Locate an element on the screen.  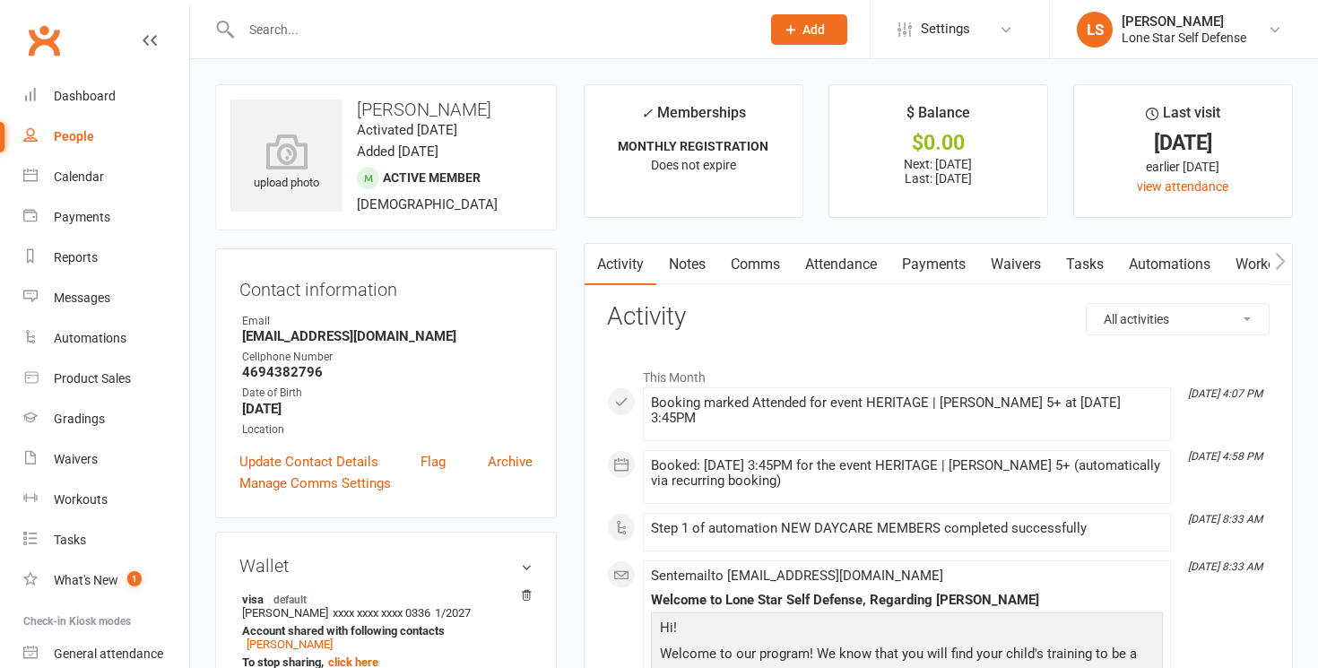
span: Active member is located at coordinates (431, 177).